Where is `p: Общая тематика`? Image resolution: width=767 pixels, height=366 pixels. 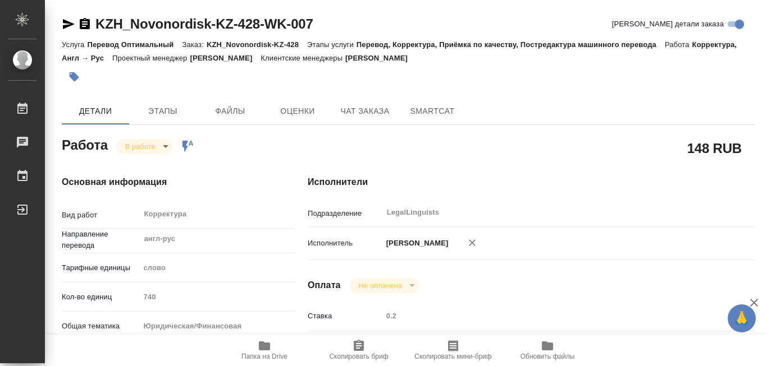 p: Общая тематика is located at coordinates (100, 327).